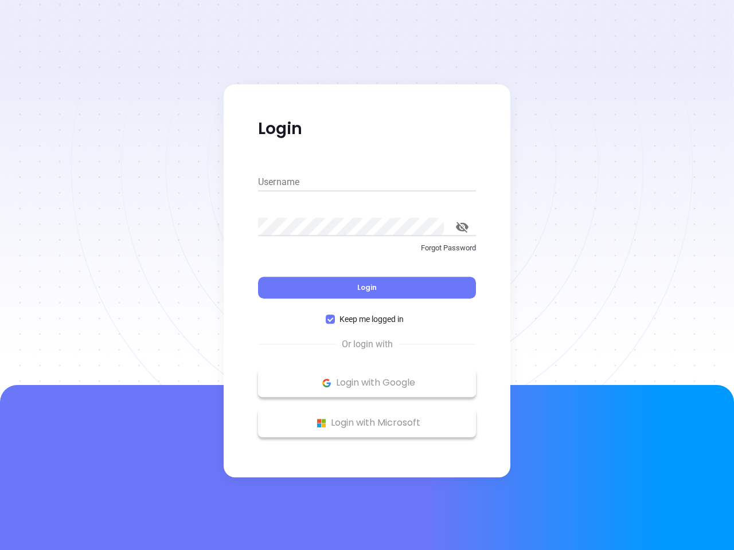  Describe the element at coordinates (367, 248) in the screenshot. I see `p: Forgot Password` at that location.